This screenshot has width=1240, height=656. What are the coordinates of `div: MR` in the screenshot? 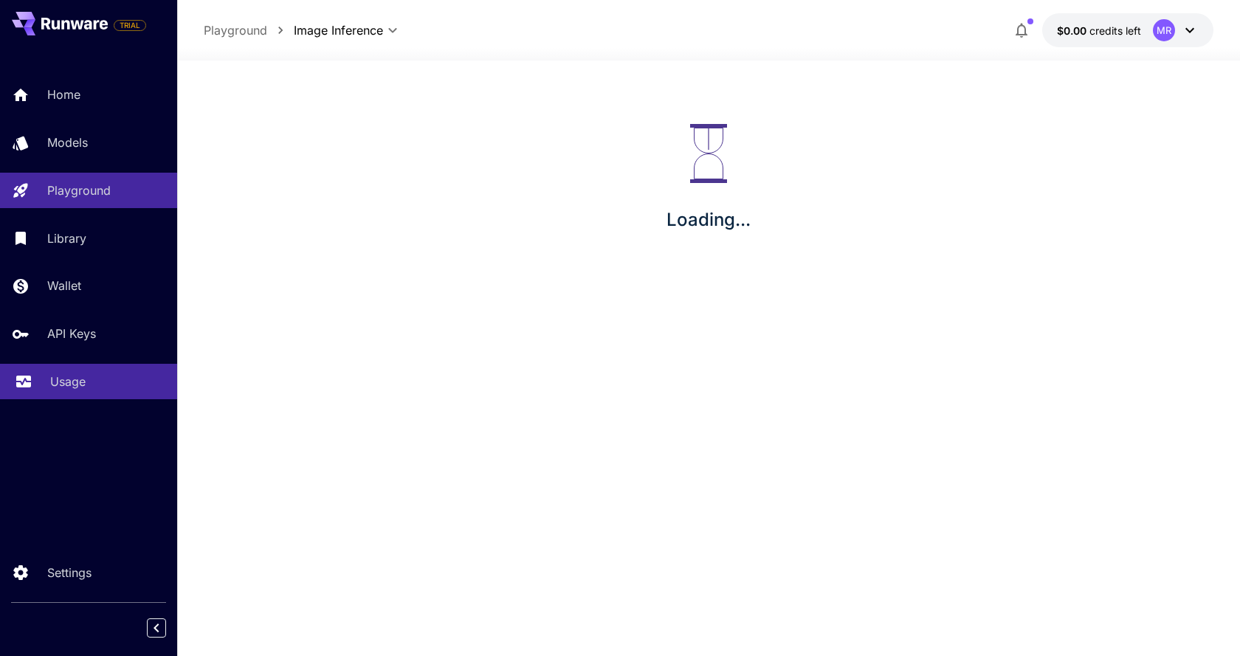 It's located at (1164, 30).